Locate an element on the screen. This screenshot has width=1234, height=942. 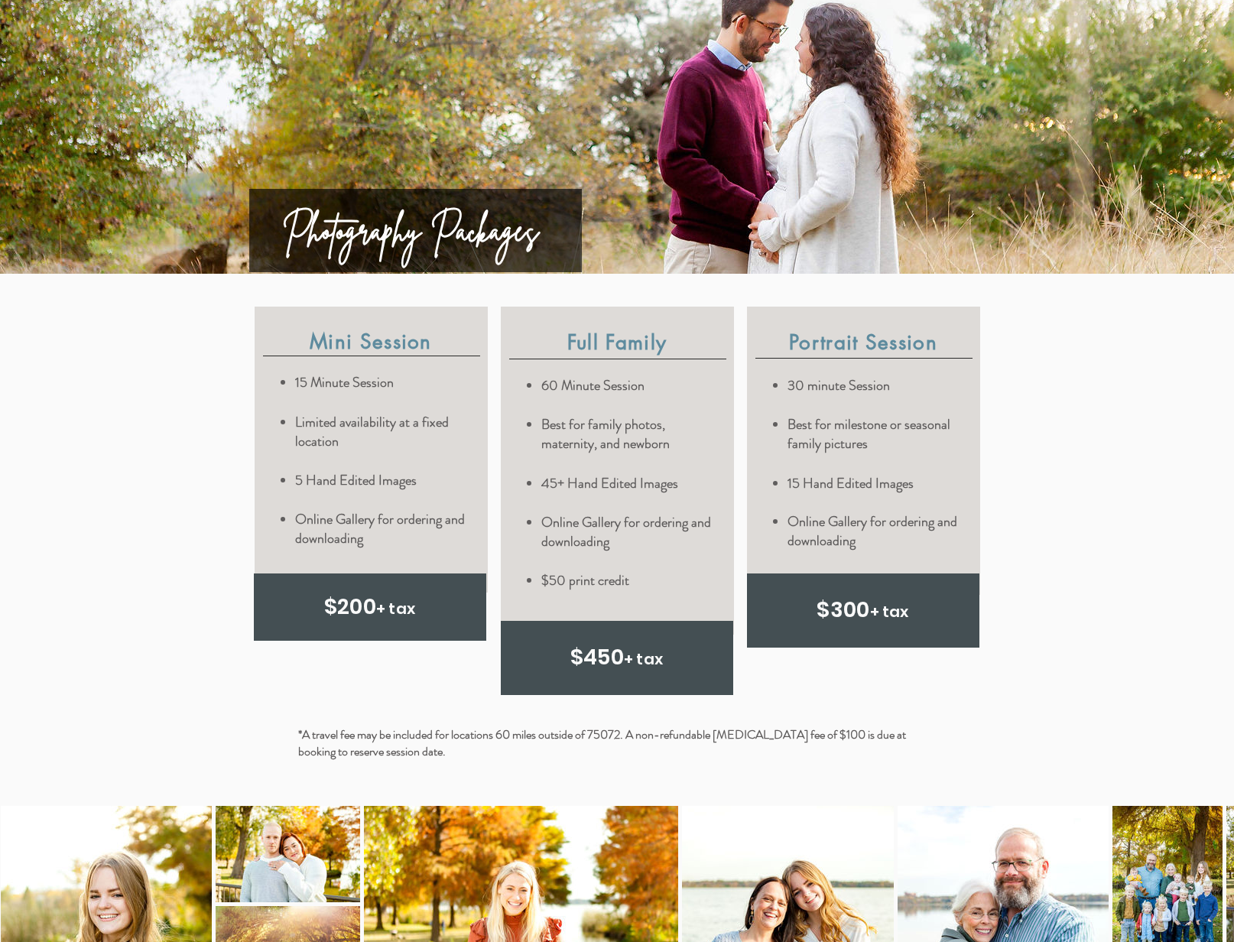
span: $50 print credit is located at coordinates (585, 580).